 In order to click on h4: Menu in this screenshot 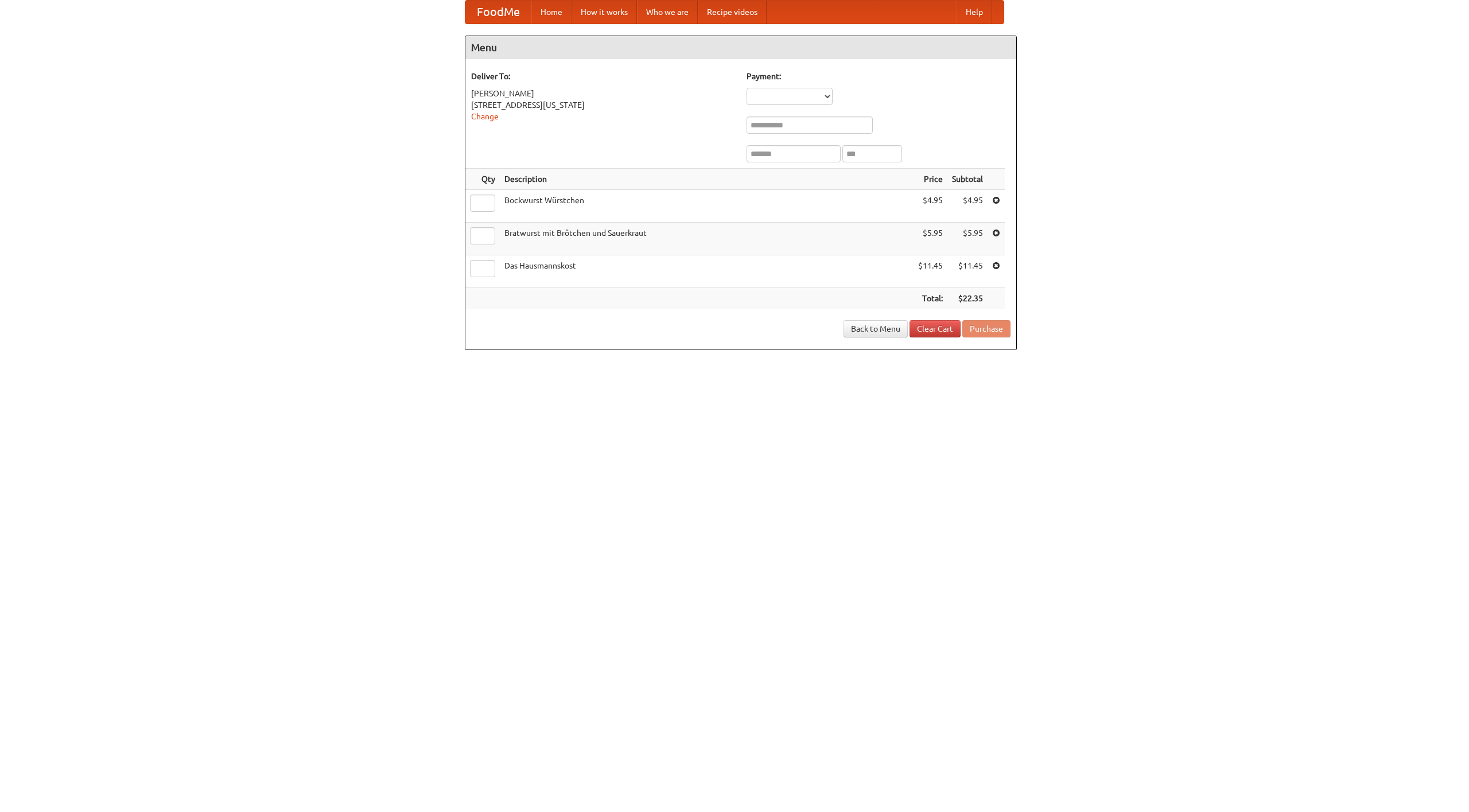, I will do `click(740, 47)`.